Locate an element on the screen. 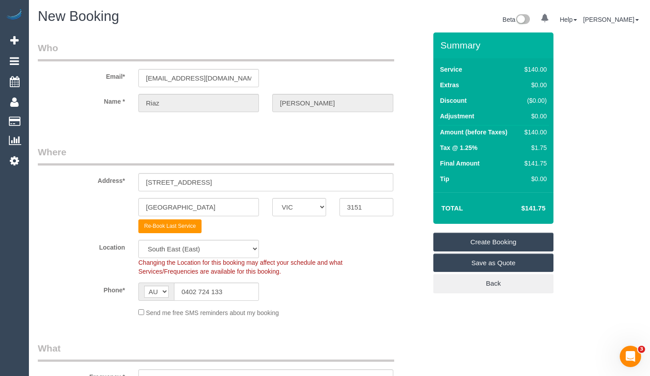  img: Automaid Logo is located at coordinates (14, 15).